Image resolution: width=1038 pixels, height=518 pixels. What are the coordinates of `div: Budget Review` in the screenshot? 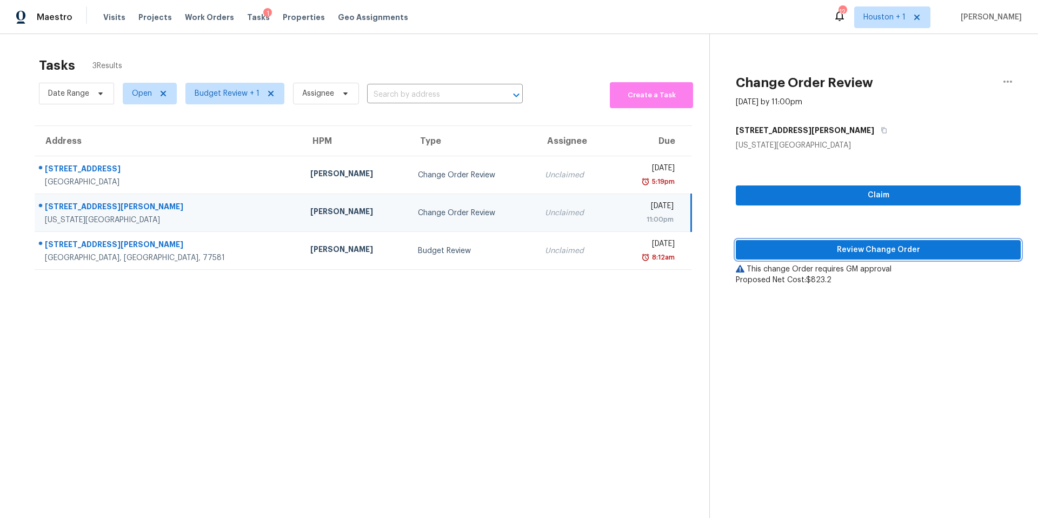 It's located at (473, 251).